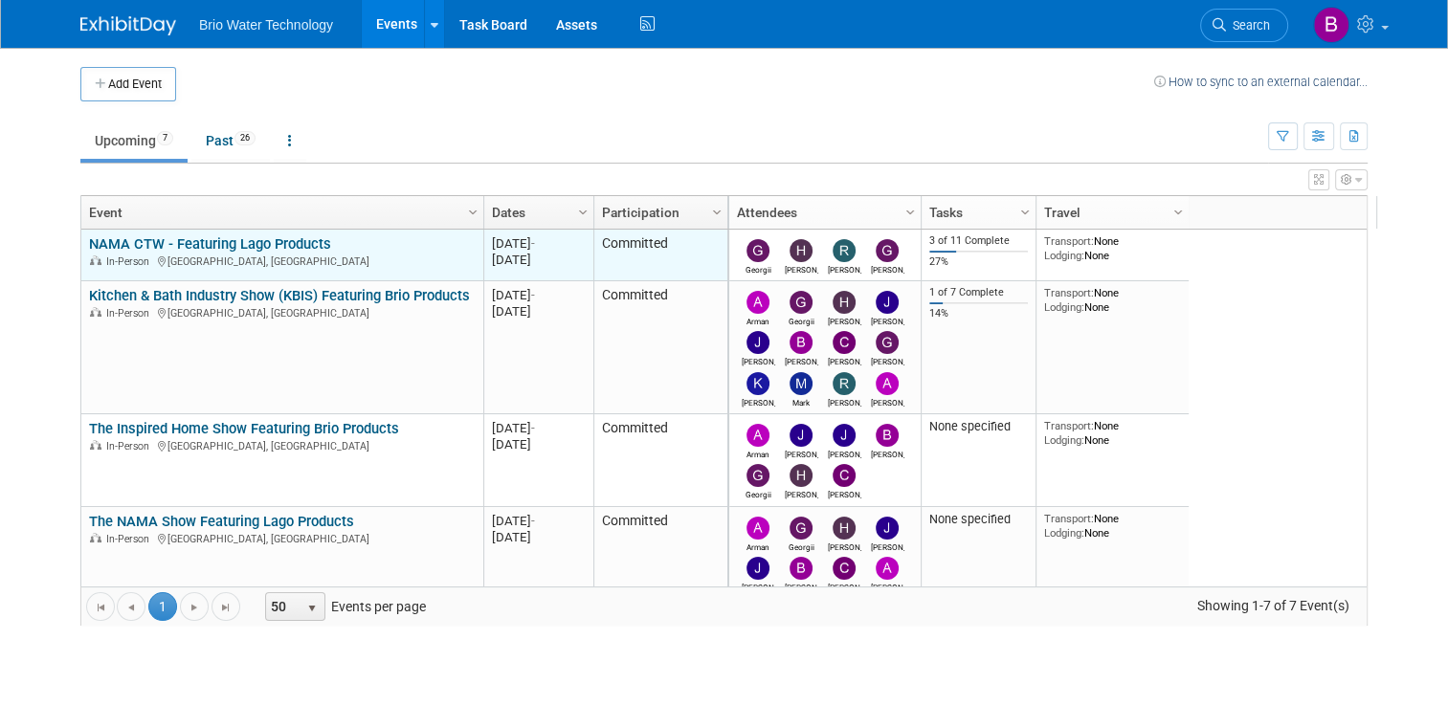 This screenshot has height=706, width=1448. Describe the element at coordinates (887, 401) in the screenshot. I see `div: Angela Moyano` at that location.